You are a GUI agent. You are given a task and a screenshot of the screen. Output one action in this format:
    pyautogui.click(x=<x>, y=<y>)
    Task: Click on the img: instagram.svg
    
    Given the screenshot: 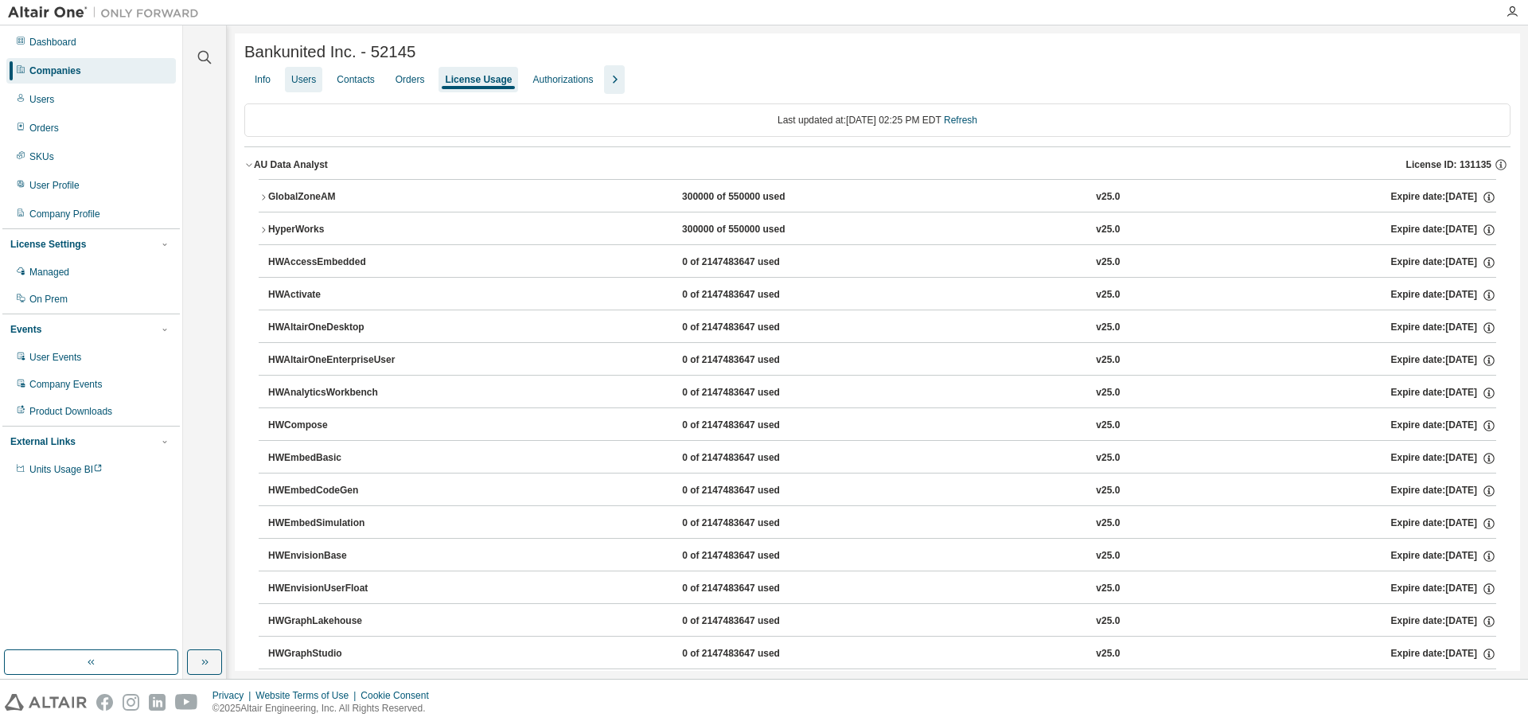 What is the action you would take?
    pyautogui.click(x=131, y=702)
    